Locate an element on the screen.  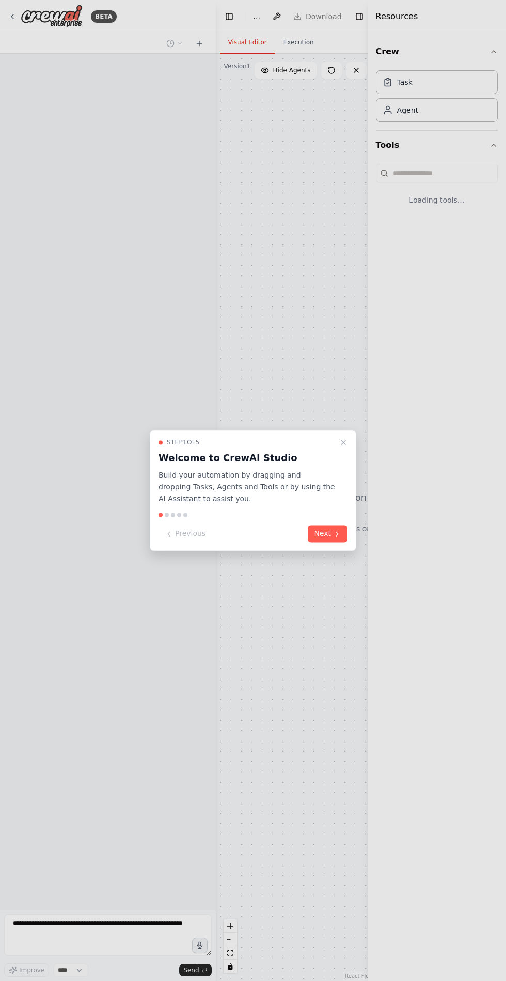
button: Hide left sidebar is located at coordinates (229, 17).